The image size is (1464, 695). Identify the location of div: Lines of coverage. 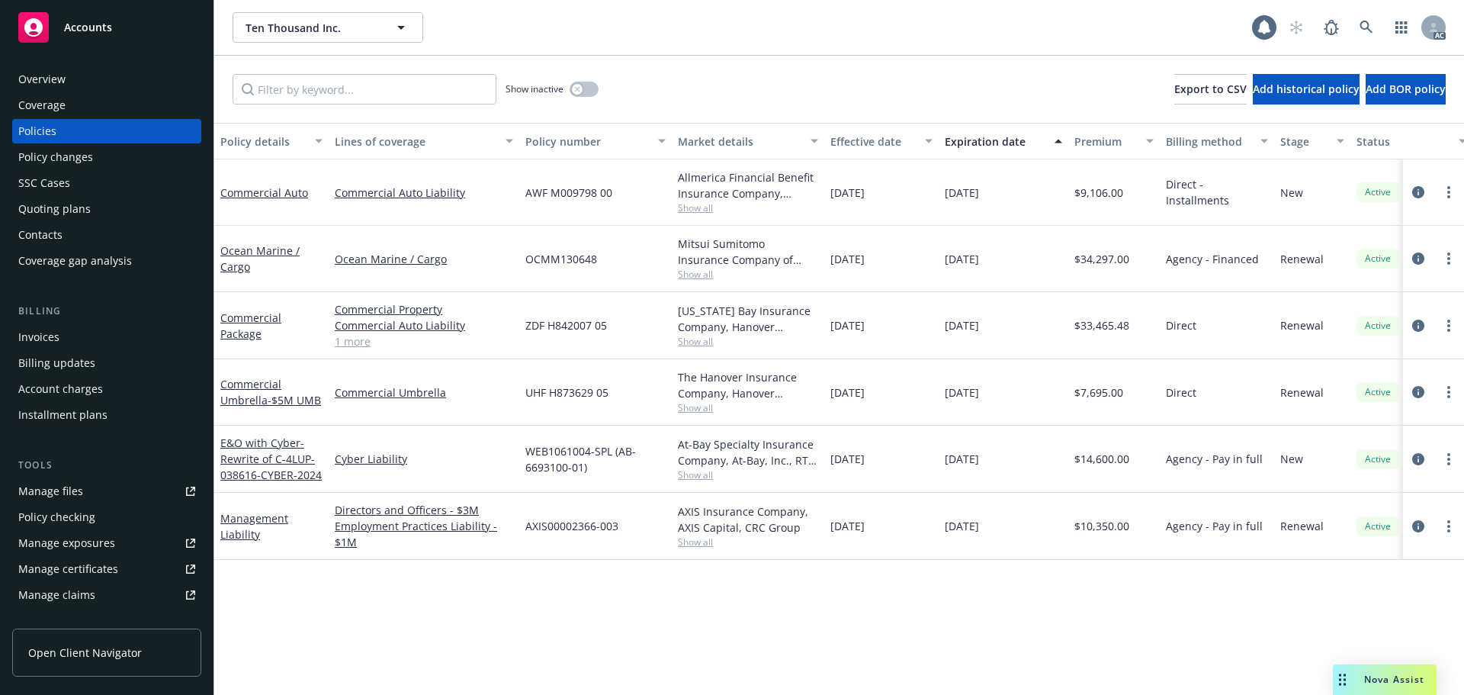
(416, 141).